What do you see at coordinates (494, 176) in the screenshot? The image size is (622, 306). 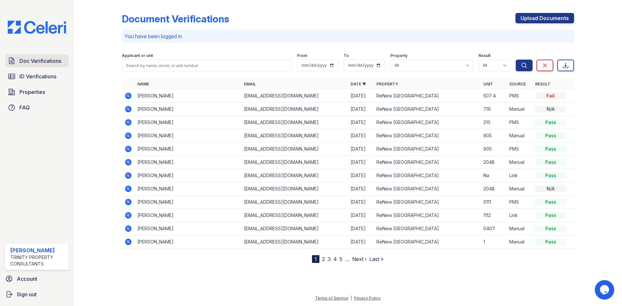 I see `td: Na` at bounding box center [494, 176].